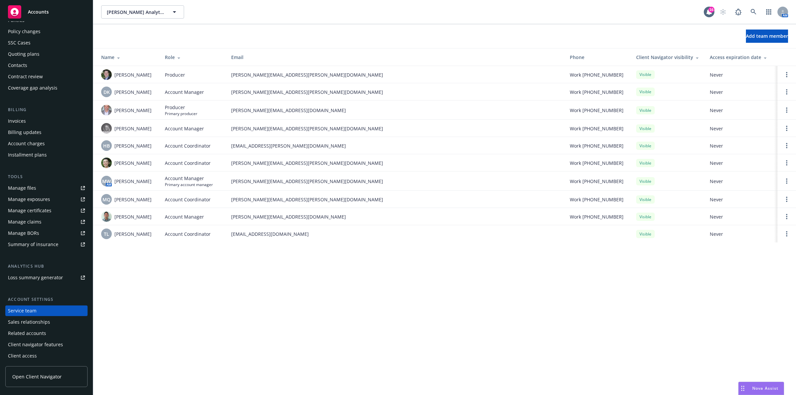  I want to click on button: Nova Assist, so click(761, 388).